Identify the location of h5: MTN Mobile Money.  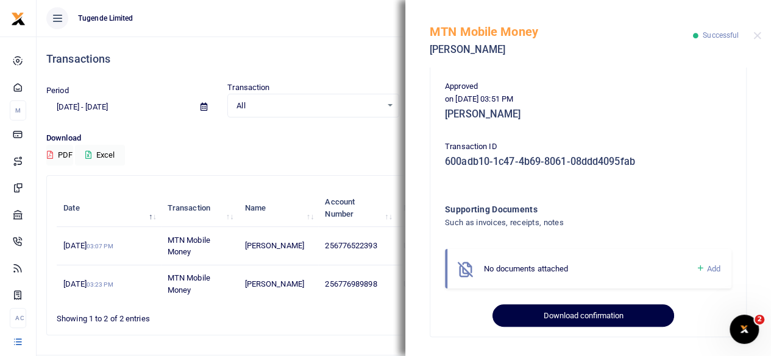
(561, 32).